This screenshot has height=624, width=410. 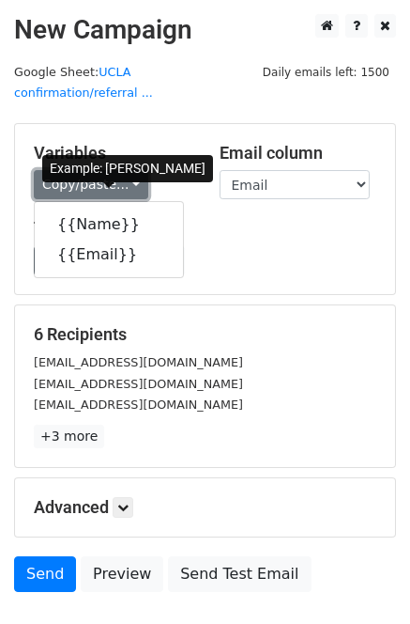 What do you see at coordinates (326, 71) in the screenshot?
I see `a: Daily emails left: 1500` at bounding box center [326, 71].